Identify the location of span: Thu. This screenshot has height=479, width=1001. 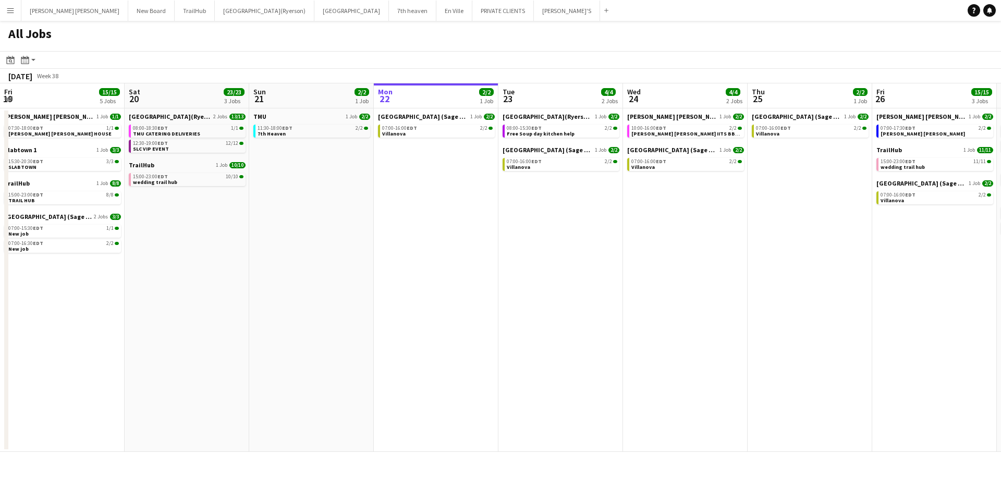
(758, 92).